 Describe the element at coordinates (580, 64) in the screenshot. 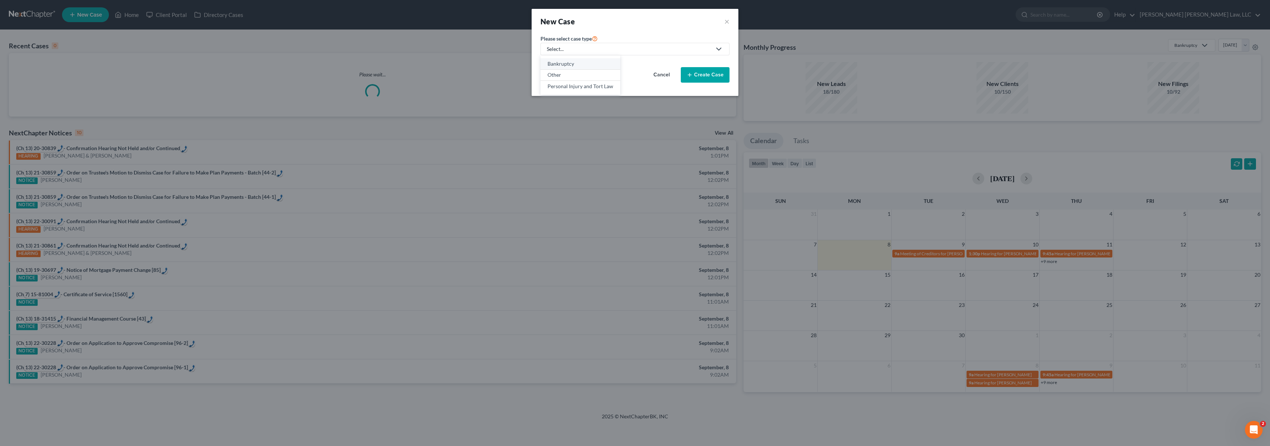

I see `div: Bankruptcy` at that location.